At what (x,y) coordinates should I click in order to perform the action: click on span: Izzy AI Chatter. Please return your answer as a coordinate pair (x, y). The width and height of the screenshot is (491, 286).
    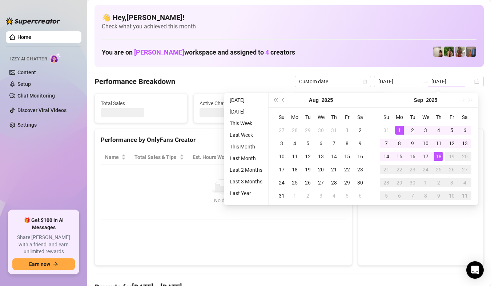
    Looking at the image, I should click on (28, 59).